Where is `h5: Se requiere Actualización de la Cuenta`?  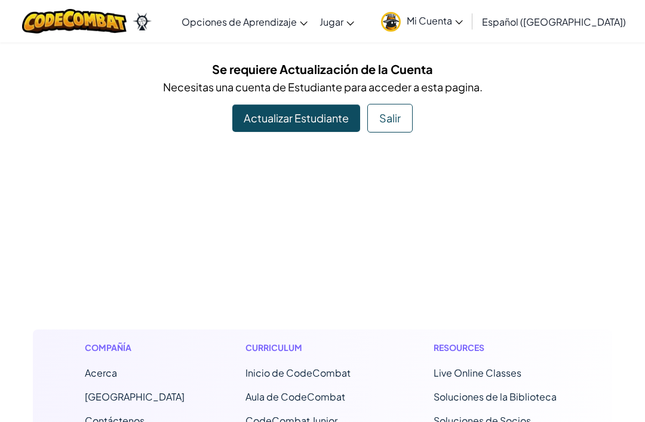
h5: Se requiere Actualización de la Cuenta is located at coordinates (323, 69).